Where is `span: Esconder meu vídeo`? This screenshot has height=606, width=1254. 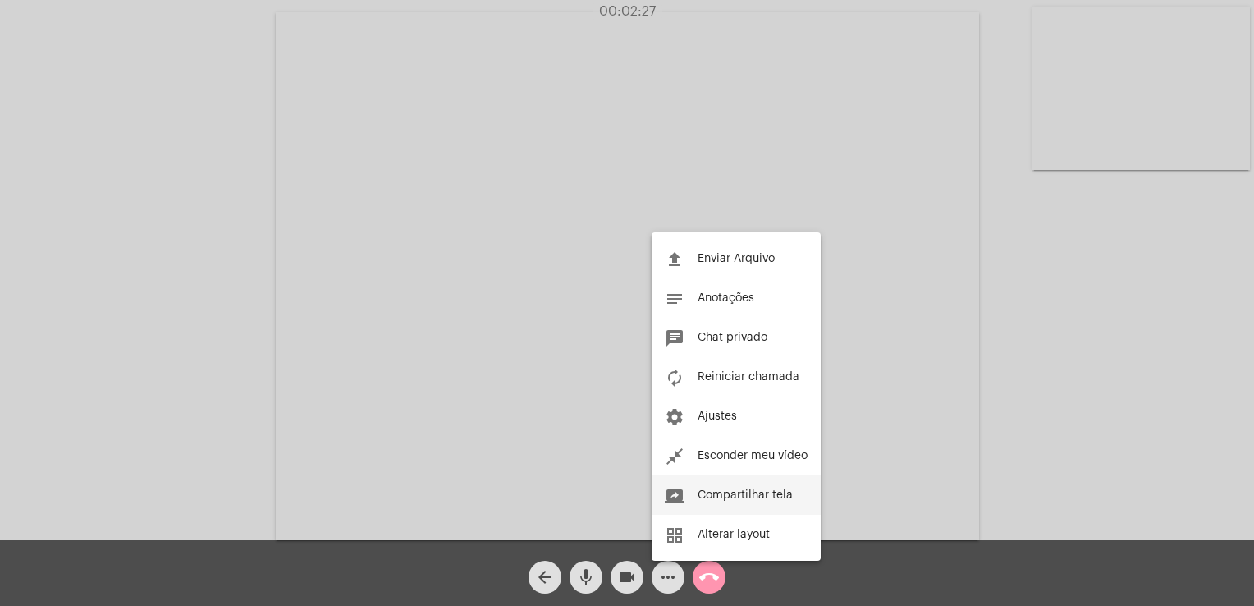
span: Esconder meu vídeo is located at coordinates (752, 455).